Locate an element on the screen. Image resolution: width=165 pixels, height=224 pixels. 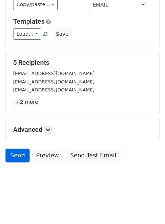
div: Chat Widget is located at coordinates (147, 207).